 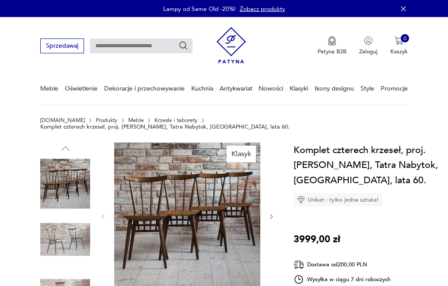 What do you see at coordinates (62, 46) in the screenshot?
I see `a: Sprzedawaj` at bounding box center [62, 46].